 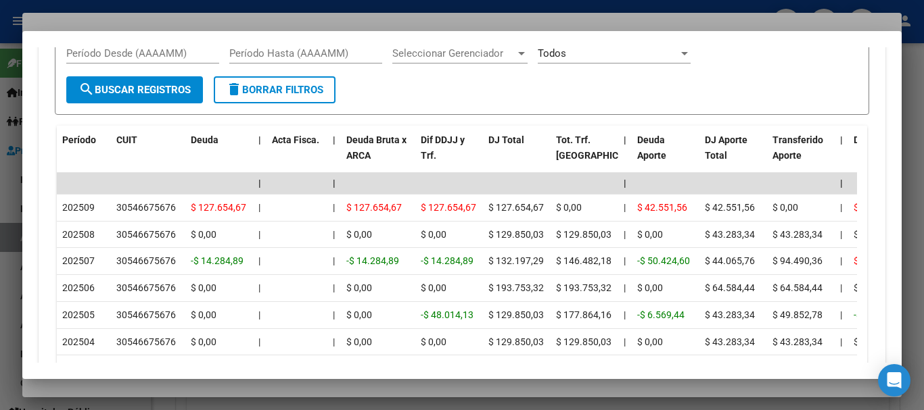 What do you see at coordinates (661, 315) in the screenshot?
I see `span: -$ 6.569,44` at bounding box center [661, 315].